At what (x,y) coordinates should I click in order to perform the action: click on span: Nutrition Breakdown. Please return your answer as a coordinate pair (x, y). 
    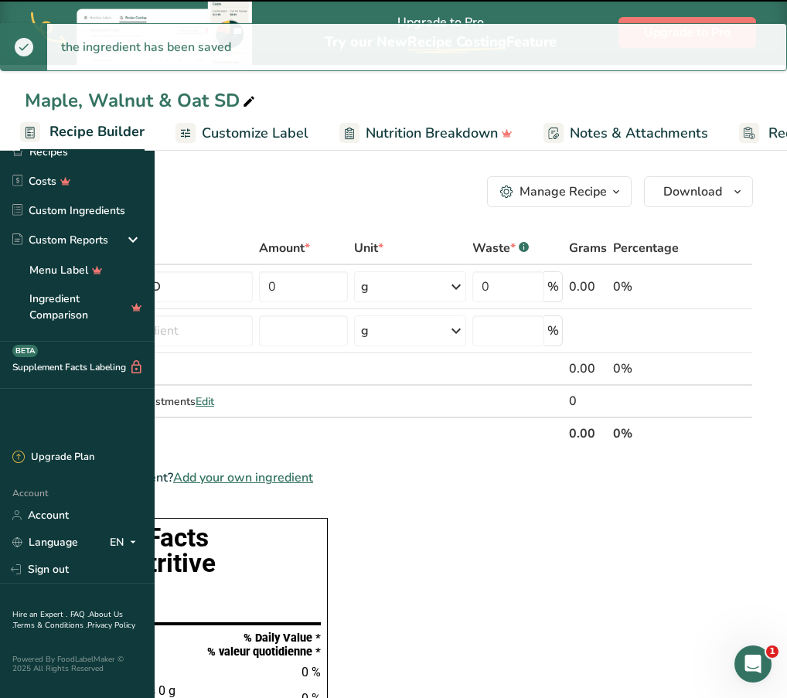
    Looking at the image, I should click on (431, 133).